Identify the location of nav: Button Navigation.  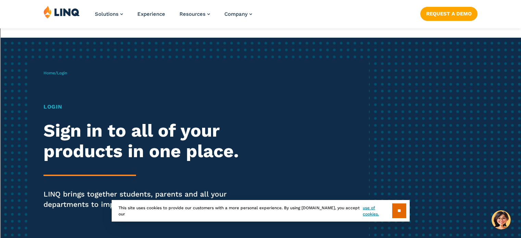
(449, 13).